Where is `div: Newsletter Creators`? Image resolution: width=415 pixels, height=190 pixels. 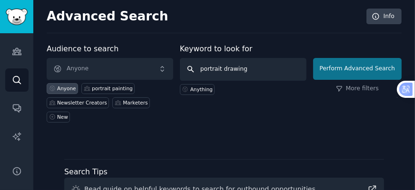
div: Newsletter Creators is located at coordinates (82, 103).